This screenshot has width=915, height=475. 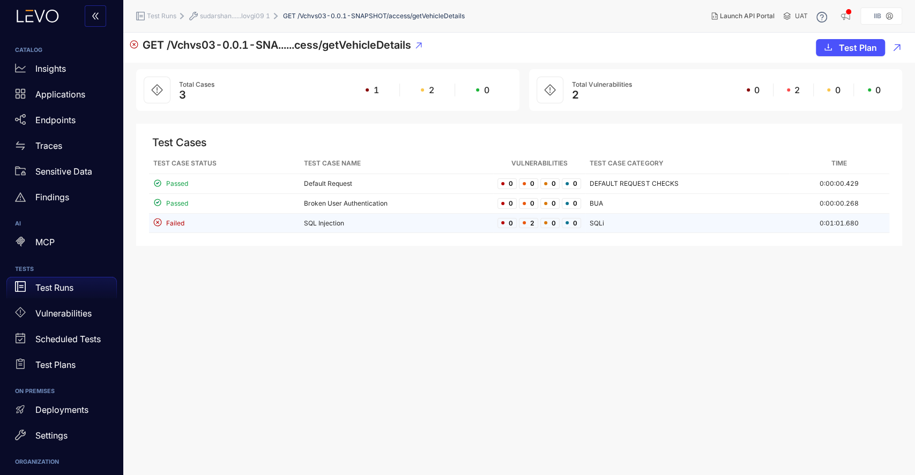 What do you see at coordinates (62, 270) in the screenshot?
I see `h6: TESTS` at bounding box center [62, 270].